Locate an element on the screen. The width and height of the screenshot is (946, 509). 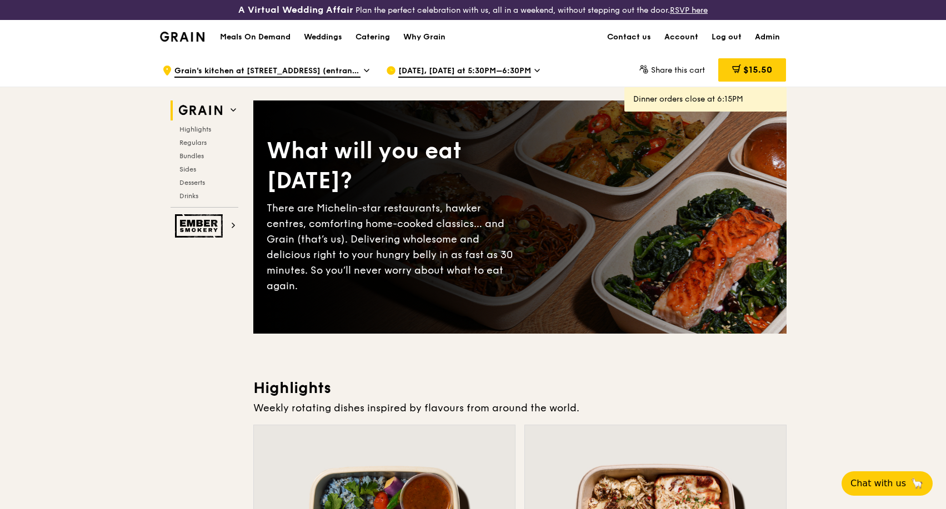
div: Dinner orders close at 6:15PM is located at coordinates (705, 99).